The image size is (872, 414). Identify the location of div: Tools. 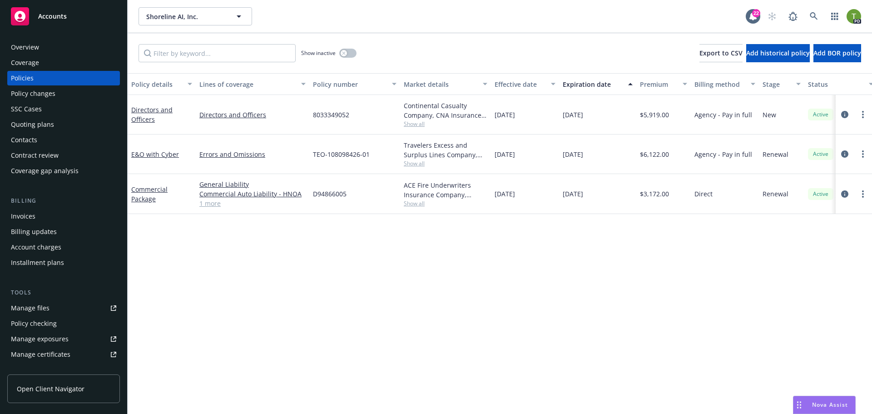
(64, 292).